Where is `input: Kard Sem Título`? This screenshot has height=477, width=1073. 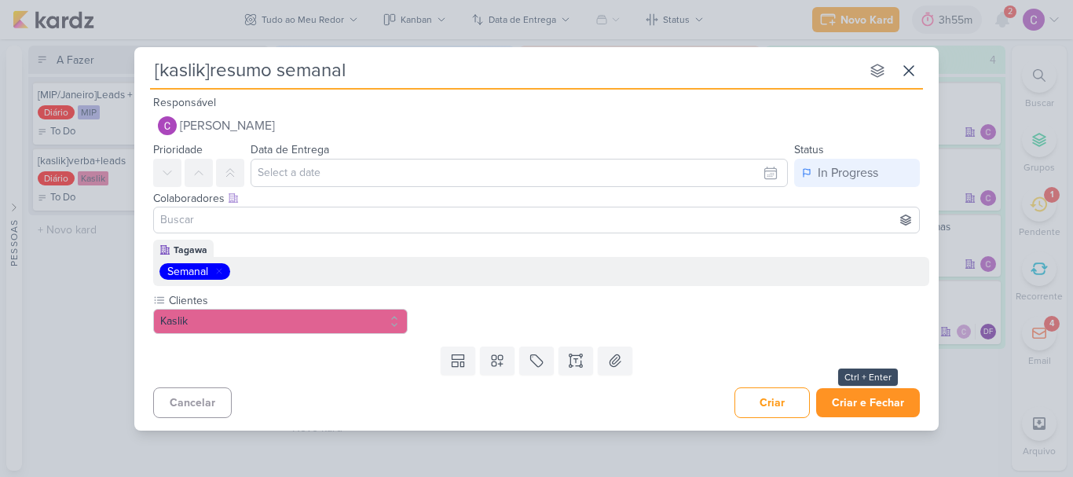
input: Kard Sem Título is located at coordinates (505, 71).